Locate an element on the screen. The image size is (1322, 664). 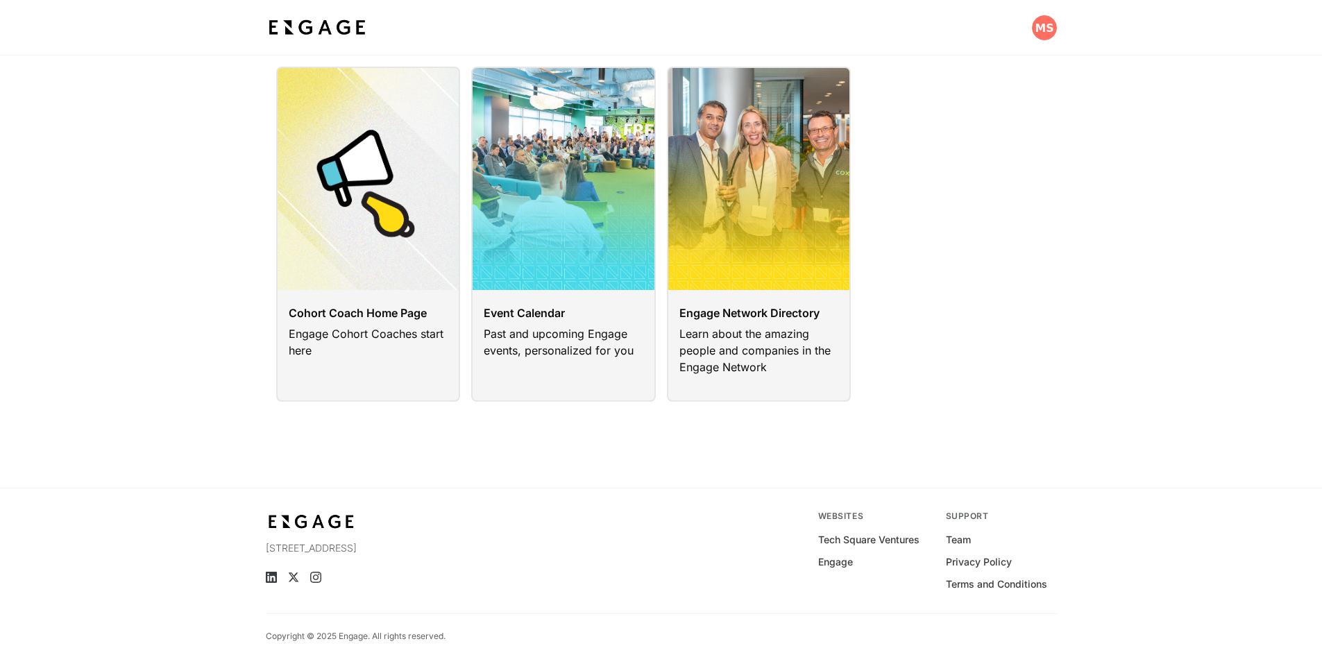
img: Profile picture of Matthew Stevens is located at coordinates (1045, 28).